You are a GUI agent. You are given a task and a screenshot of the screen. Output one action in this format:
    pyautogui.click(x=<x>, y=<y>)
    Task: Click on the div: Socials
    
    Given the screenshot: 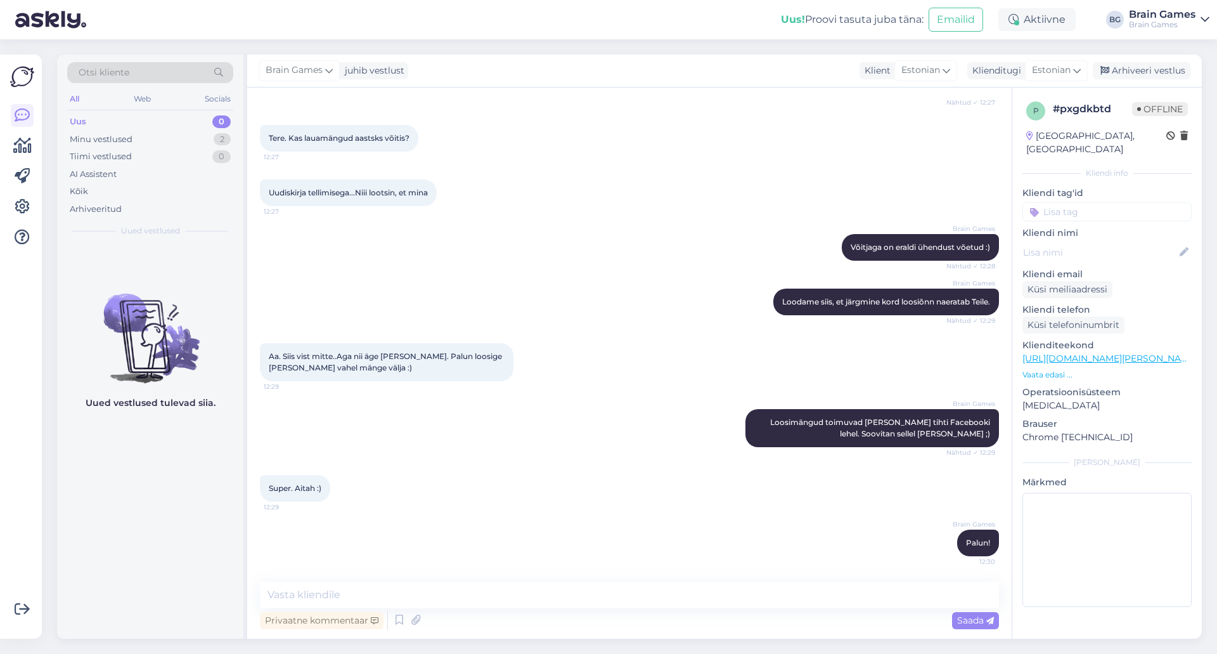 What is the action you would take?
    pyautogui.click(x=217, y=99)
    